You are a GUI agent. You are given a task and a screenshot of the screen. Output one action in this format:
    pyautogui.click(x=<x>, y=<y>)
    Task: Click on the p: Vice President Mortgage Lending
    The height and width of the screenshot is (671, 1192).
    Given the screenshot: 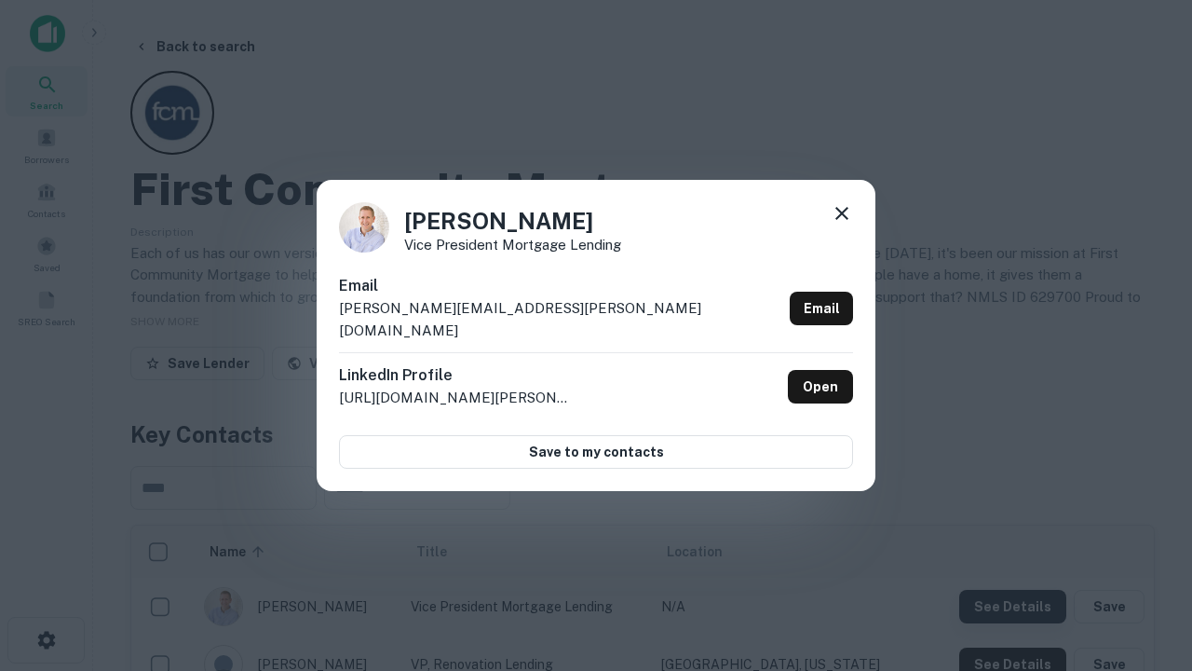 What is the action you would take?
    pyautogui.click(x=512, y=244)
    